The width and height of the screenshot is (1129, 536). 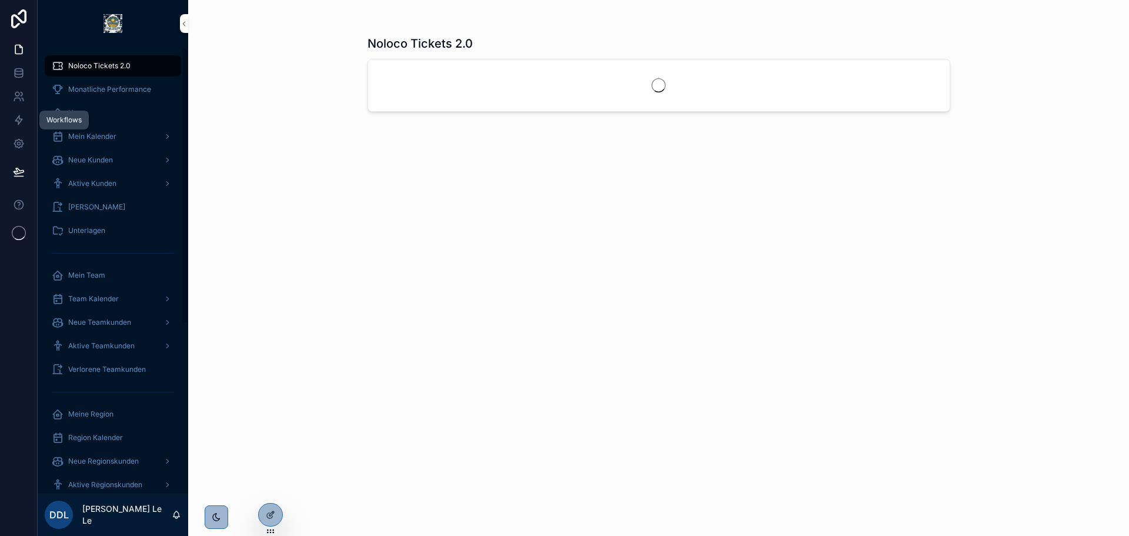 I want to click on span: Mein Team, so click(x=86, y=275).